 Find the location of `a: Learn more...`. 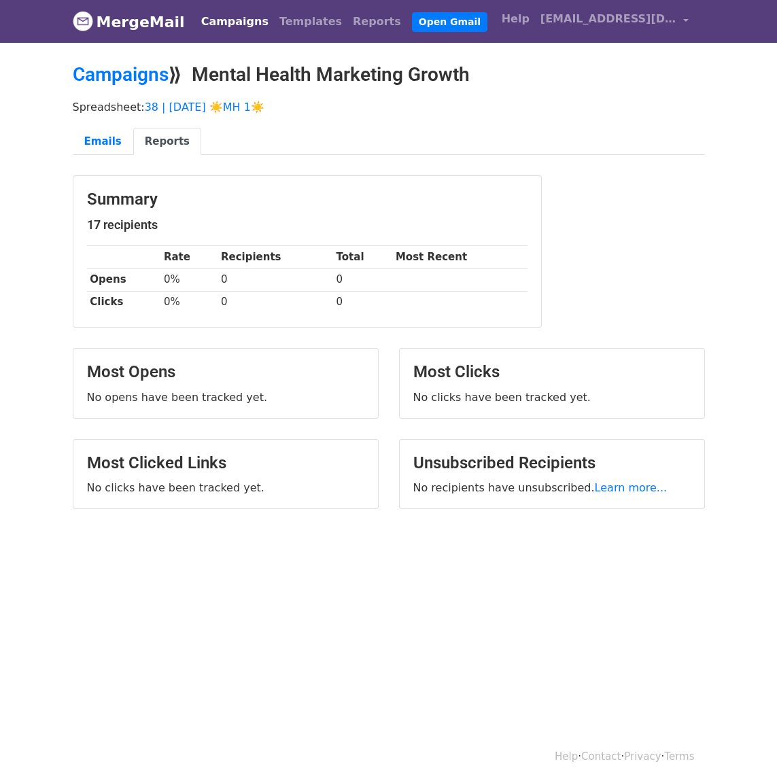

a: Learn more... is located at coordinates (631, 487).